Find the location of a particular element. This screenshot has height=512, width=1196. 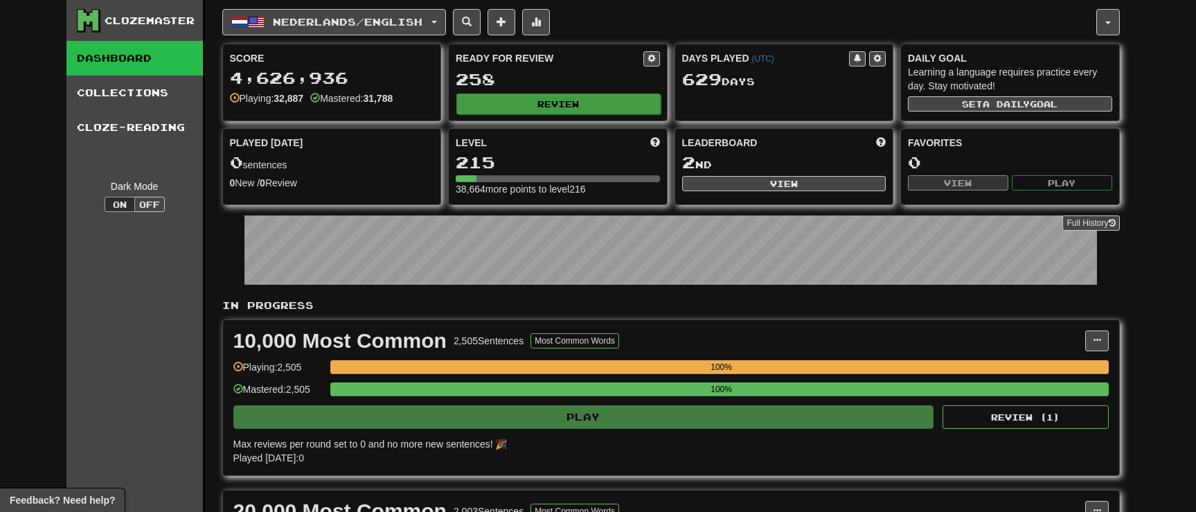

button: Review (1) is located at coordinates (1026, 417).